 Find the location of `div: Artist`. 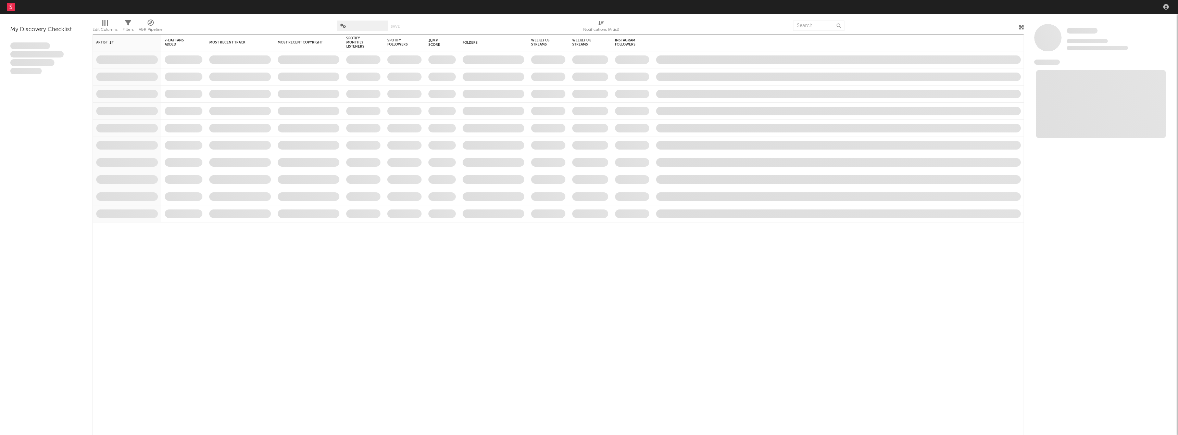

div: Artist is located at coordinates (122, 42).